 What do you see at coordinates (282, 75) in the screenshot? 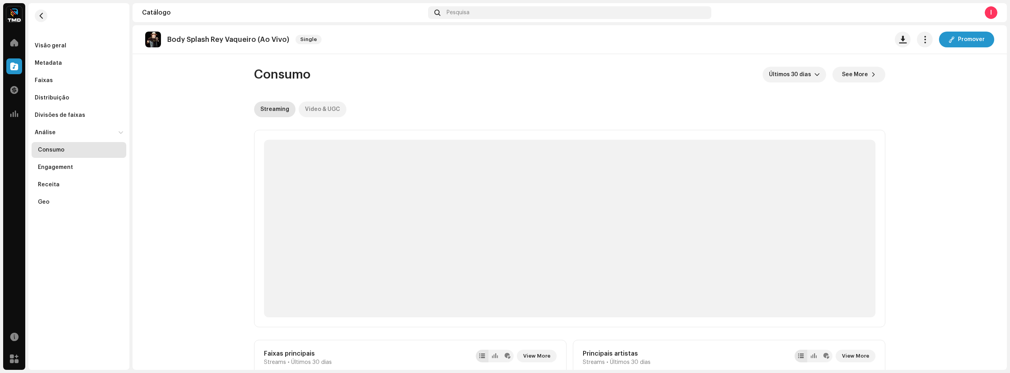
I see `span: Consumo` at bounding box center [282, 75].